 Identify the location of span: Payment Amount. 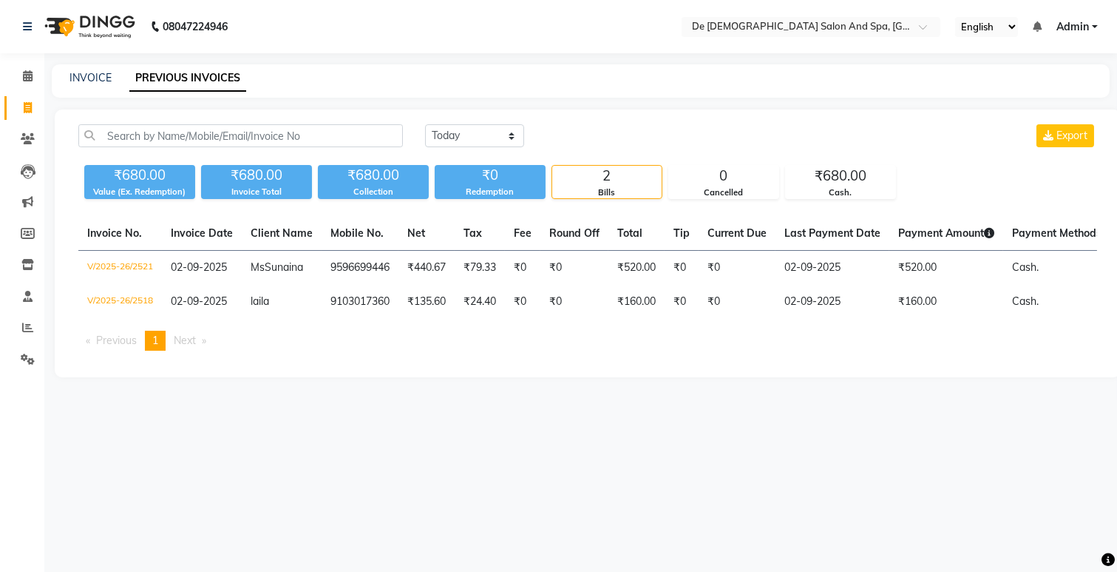
(947, 233).